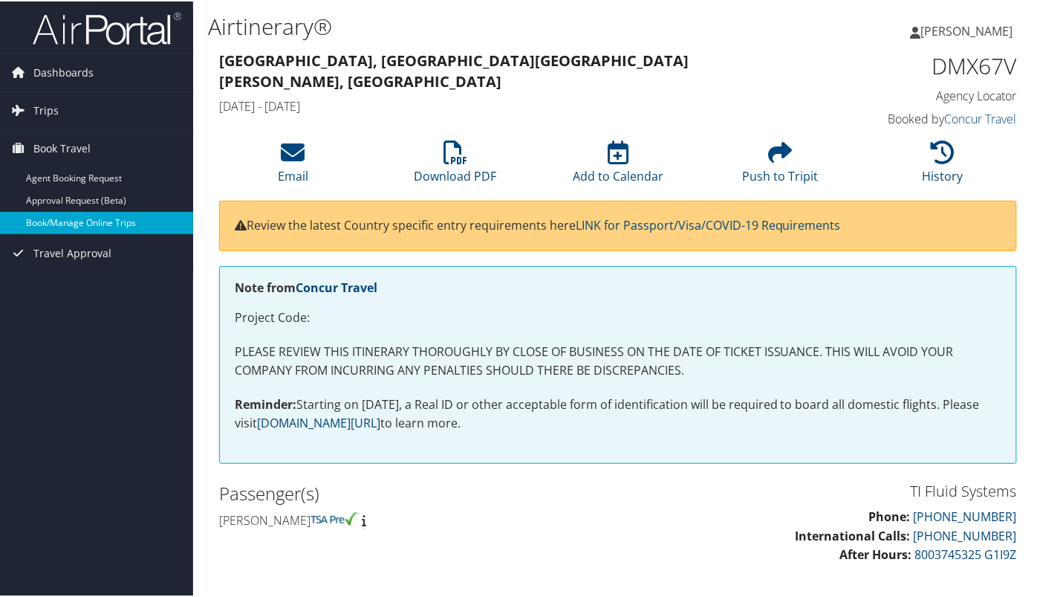 The width and height of the screenshot is (1037, 597). I want to click on strong: International Calls:, so click(853, 534).